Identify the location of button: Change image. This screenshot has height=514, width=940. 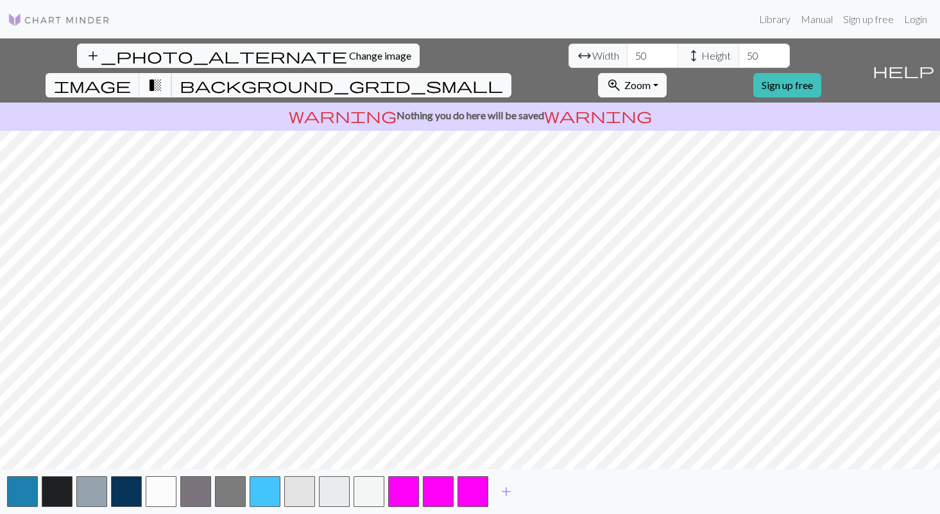
(248, 56).